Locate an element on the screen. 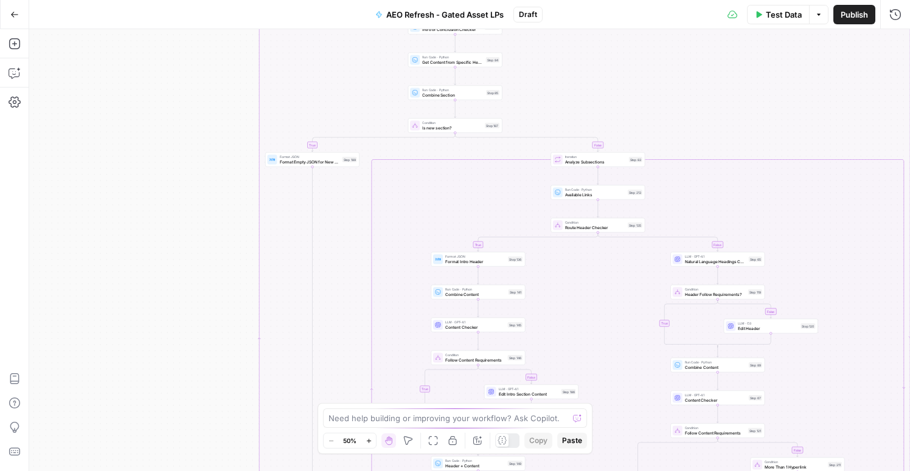 The image size is (910, 471). g: Edge from step_121 to step_211 is located at coordinates (758, 448).